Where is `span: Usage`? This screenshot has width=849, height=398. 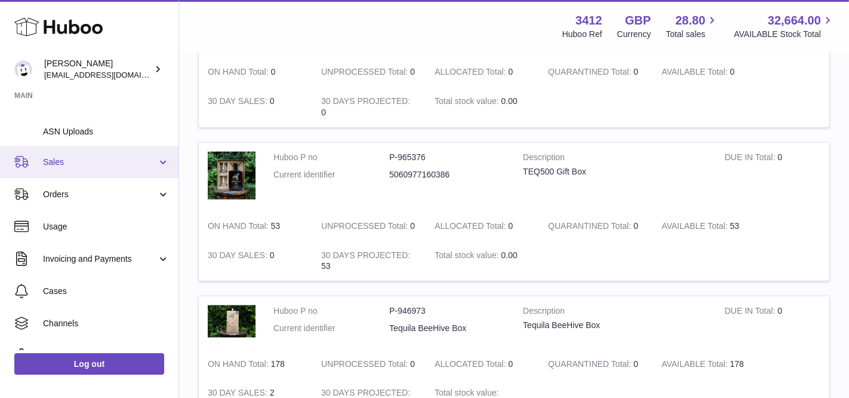
span: Usage is located at coordinates (106, 226).